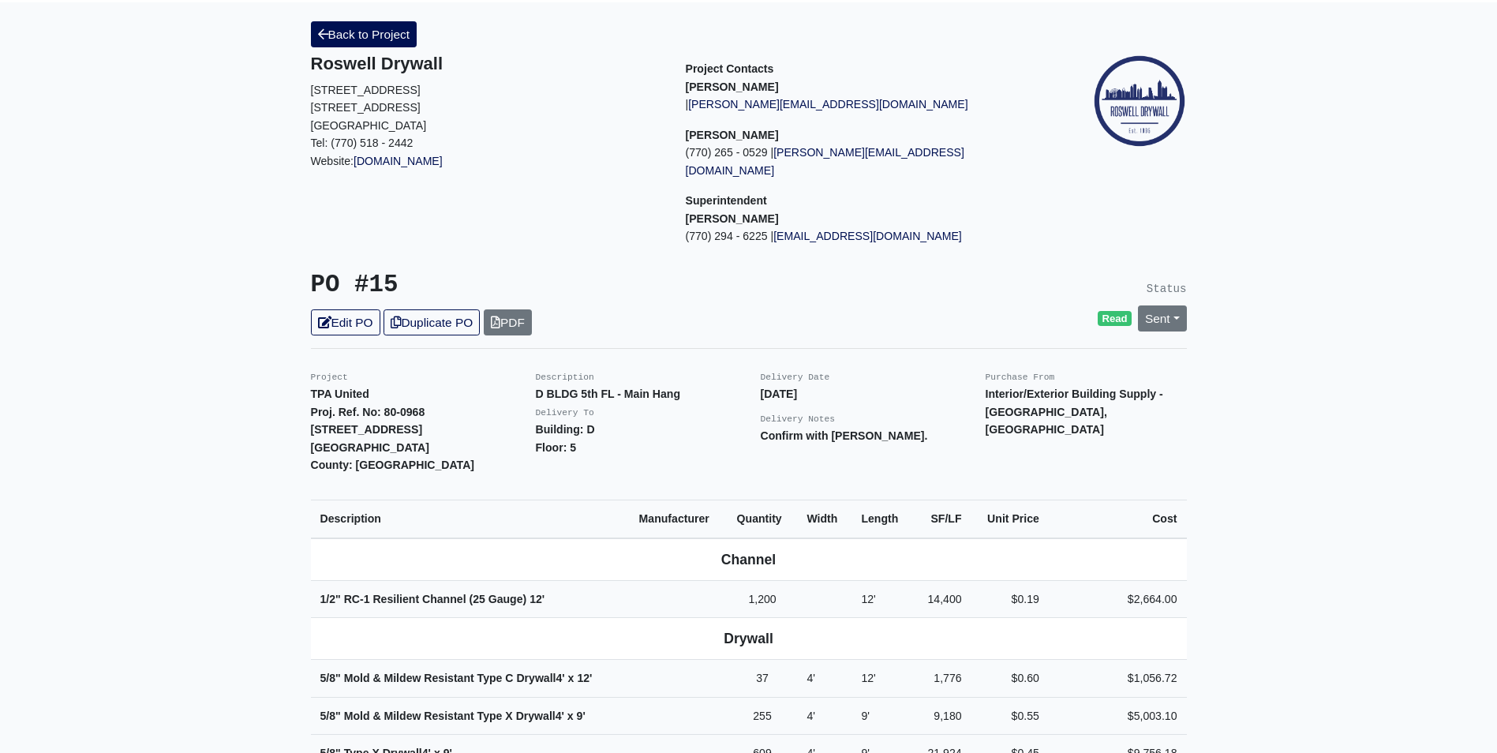  I want to click on td: $2,664.00, so click(1117, 599).